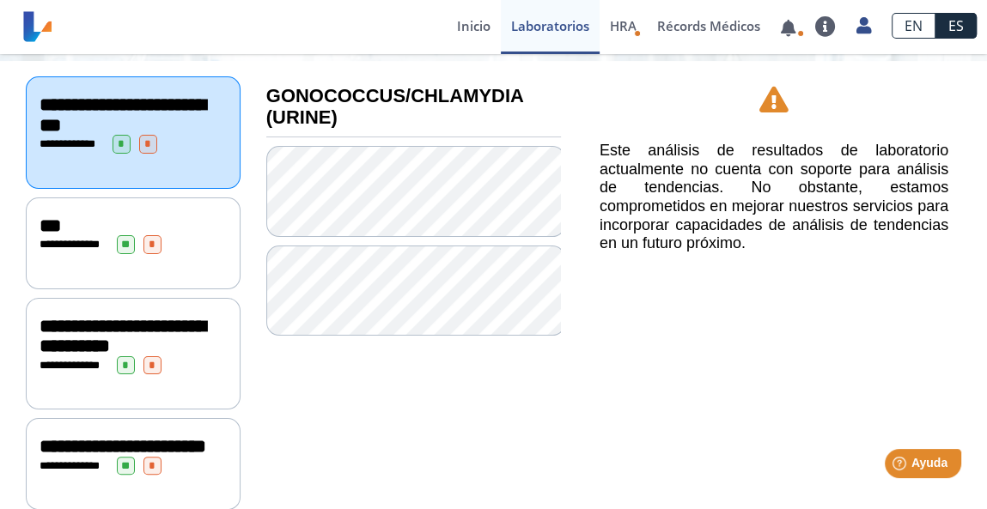 The height and width of the screenshot is (509, 987). What do you see at coordinates (956, 26) in the screenshot?
I see `a: ES` at bounding box center [956, 26].